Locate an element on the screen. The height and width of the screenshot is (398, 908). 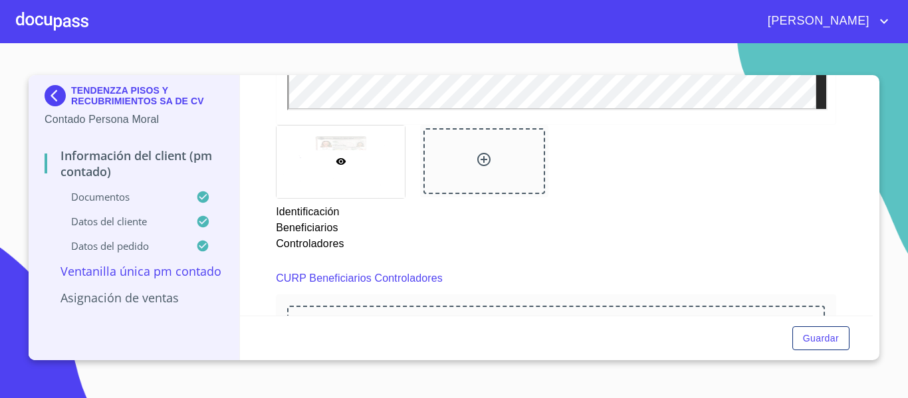
button: account of current user is located at coordinates (825, 21).